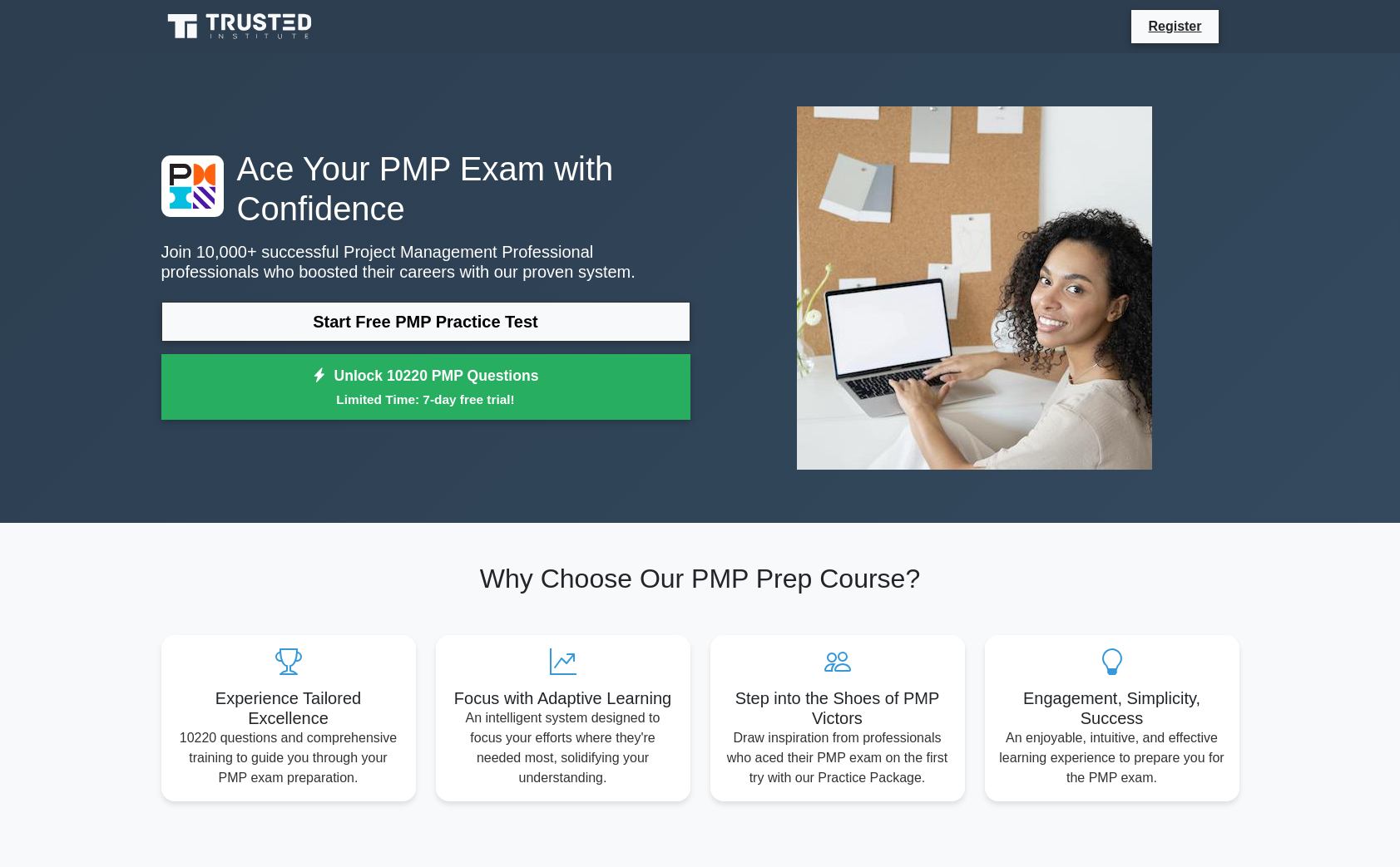 The height and width of the screenshot is (867, 1400). I want to click on p: 10220 questions and comprehensive training to guide you through your PMP exam preparation., so click(289, 758).